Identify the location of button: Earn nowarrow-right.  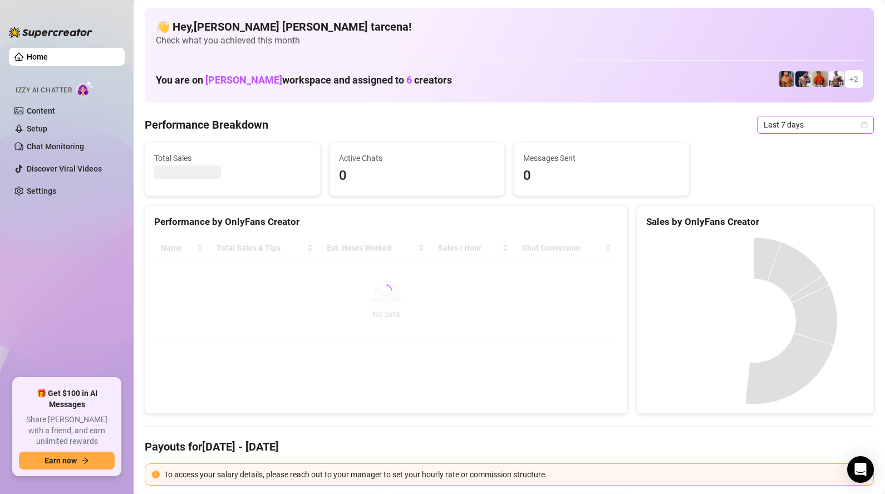
(67, 460).